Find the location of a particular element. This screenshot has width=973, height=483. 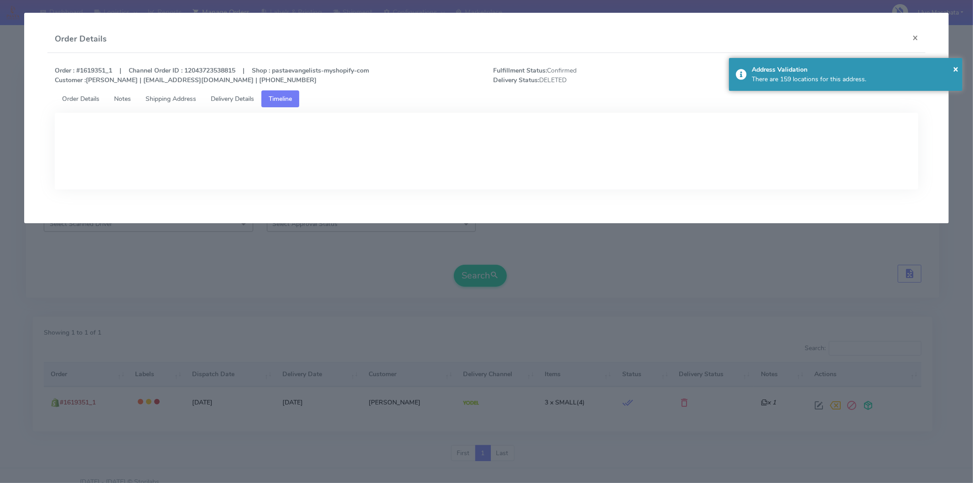

strong: Delivery Status: is located at coordinates (516, 80).